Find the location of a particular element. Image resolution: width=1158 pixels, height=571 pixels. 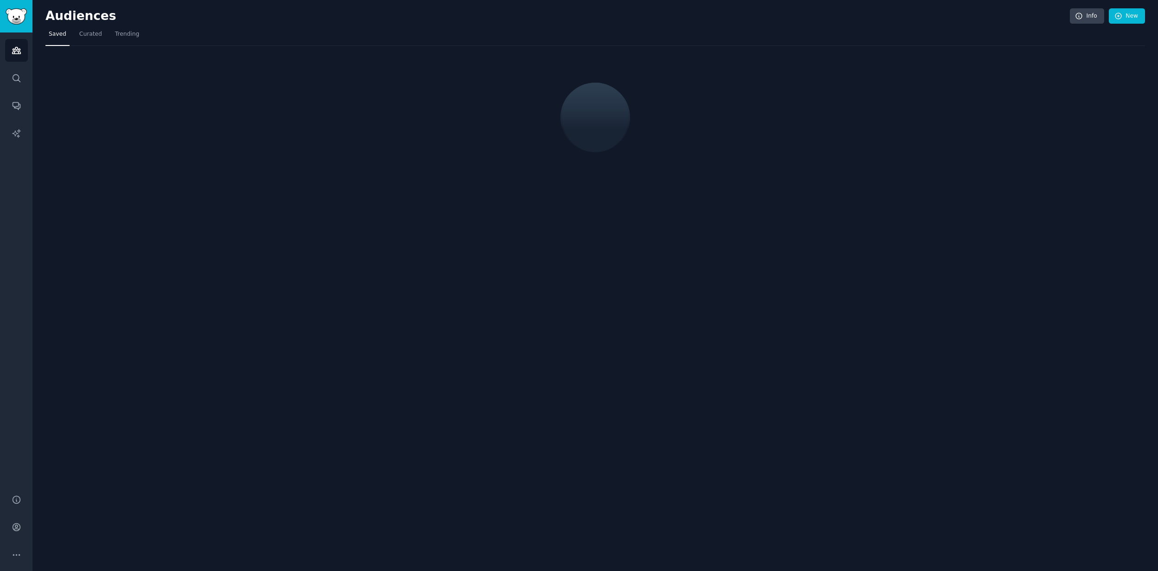

h2: Audiences is located at coordinates (558, 16).